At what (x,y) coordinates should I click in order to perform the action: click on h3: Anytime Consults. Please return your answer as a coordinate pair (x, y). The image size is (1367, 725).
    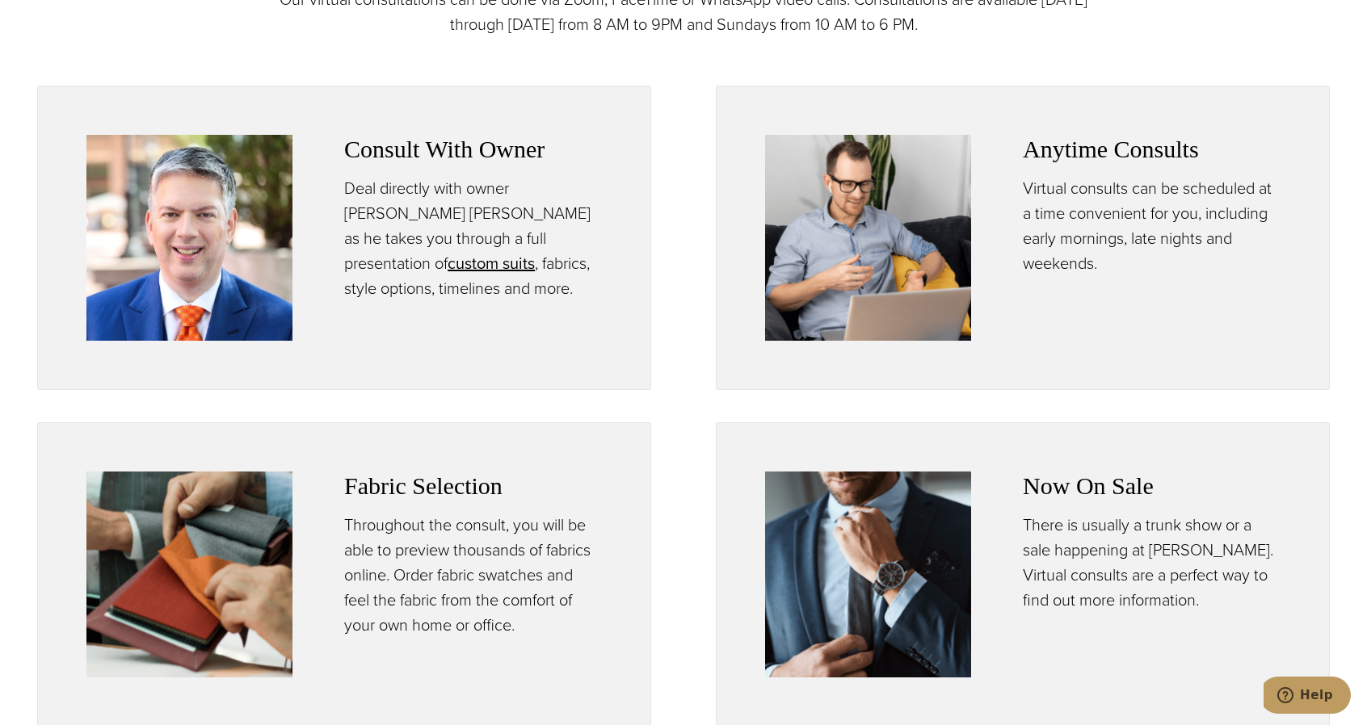
    Looking at the image, I should click on (1151, 149).